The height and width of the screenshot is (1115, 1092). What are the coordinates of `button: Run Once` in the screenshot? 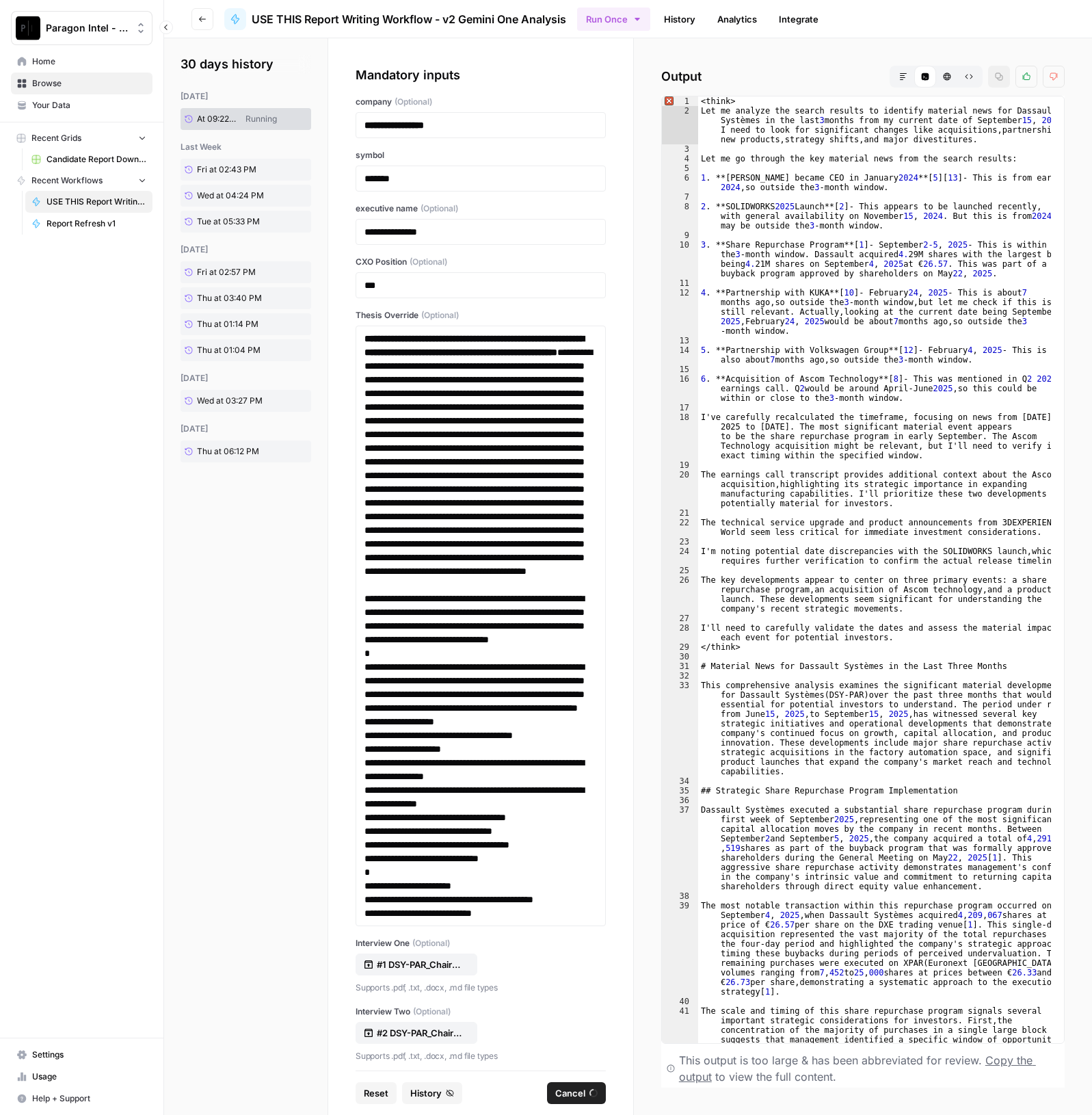 It's located at (613, 19).